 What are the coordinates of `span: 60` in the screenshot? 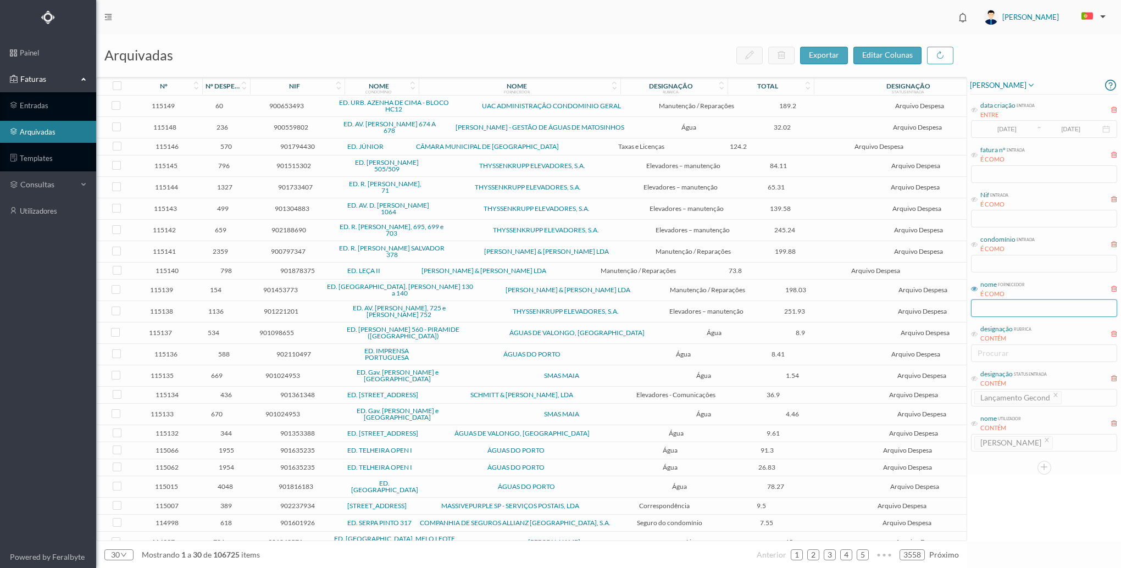 It's located at (219, 105).